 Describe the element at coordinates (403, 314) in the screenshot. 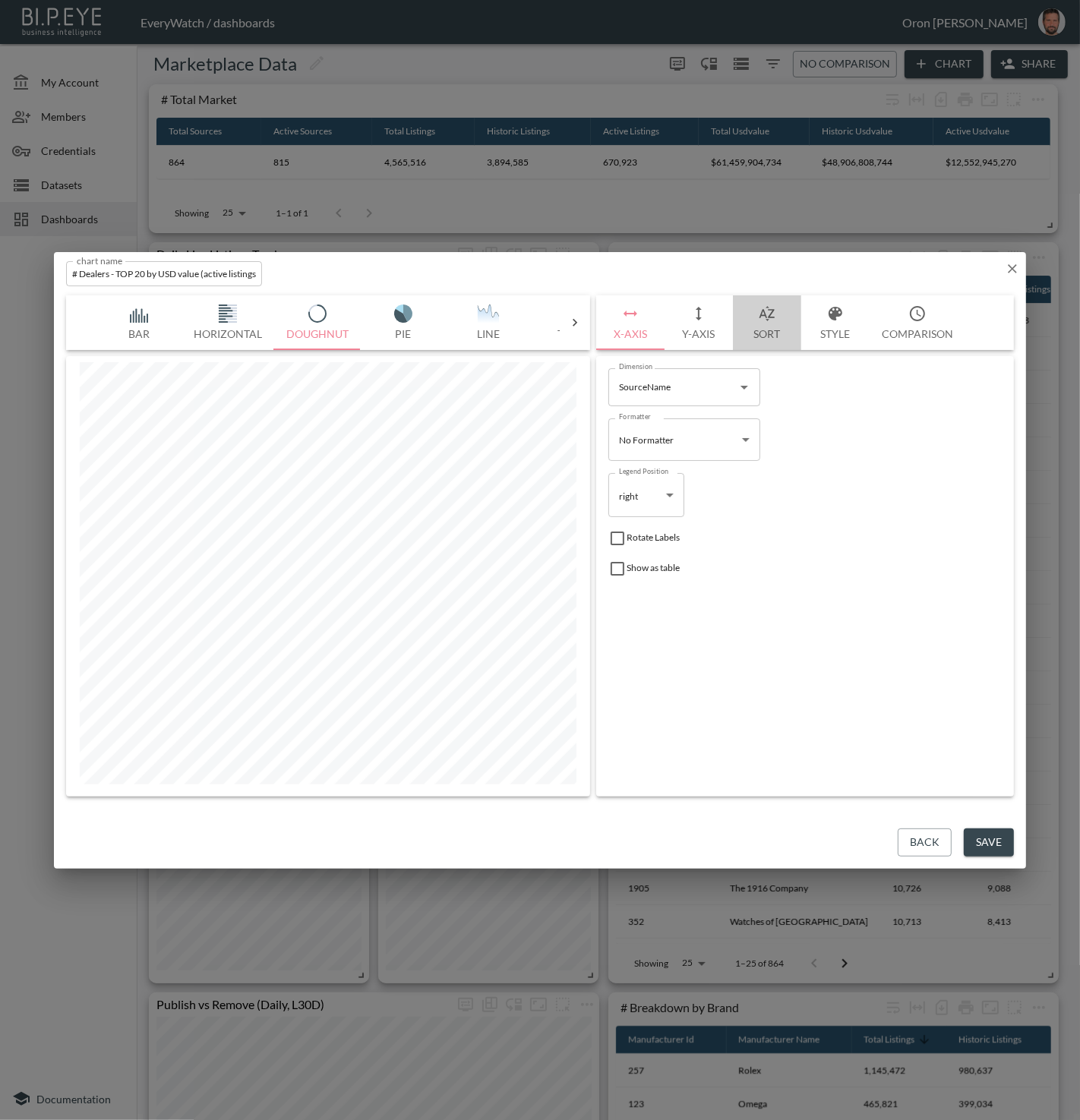

I see `img: svg+xml;base64,PHN2ZyB4bWxucz0iaHR0cDovL3d3dy53My5vcmcvMjAwMC9zdmciIHZpZXdCb3g9IjAgMCAxNzUuMDMgMT...` at that location.